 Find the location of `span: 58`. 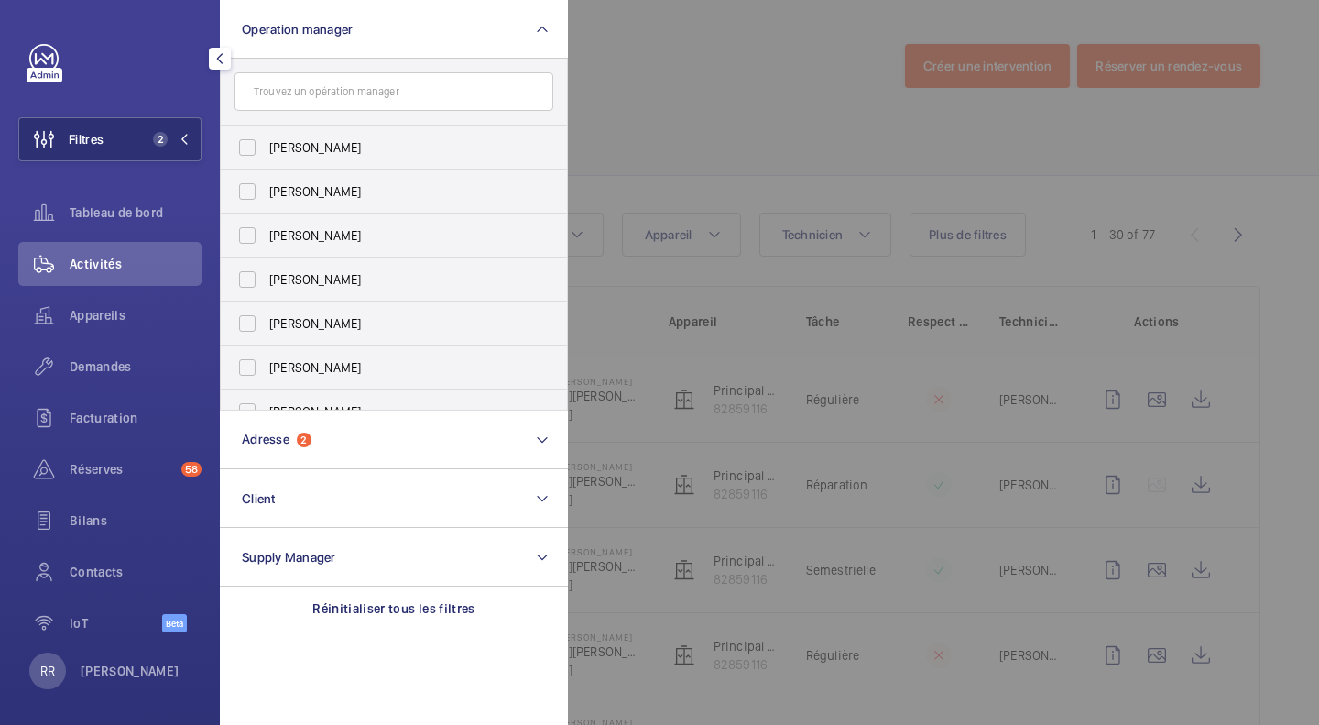

span: 58 is located at coordinates (192, 469).